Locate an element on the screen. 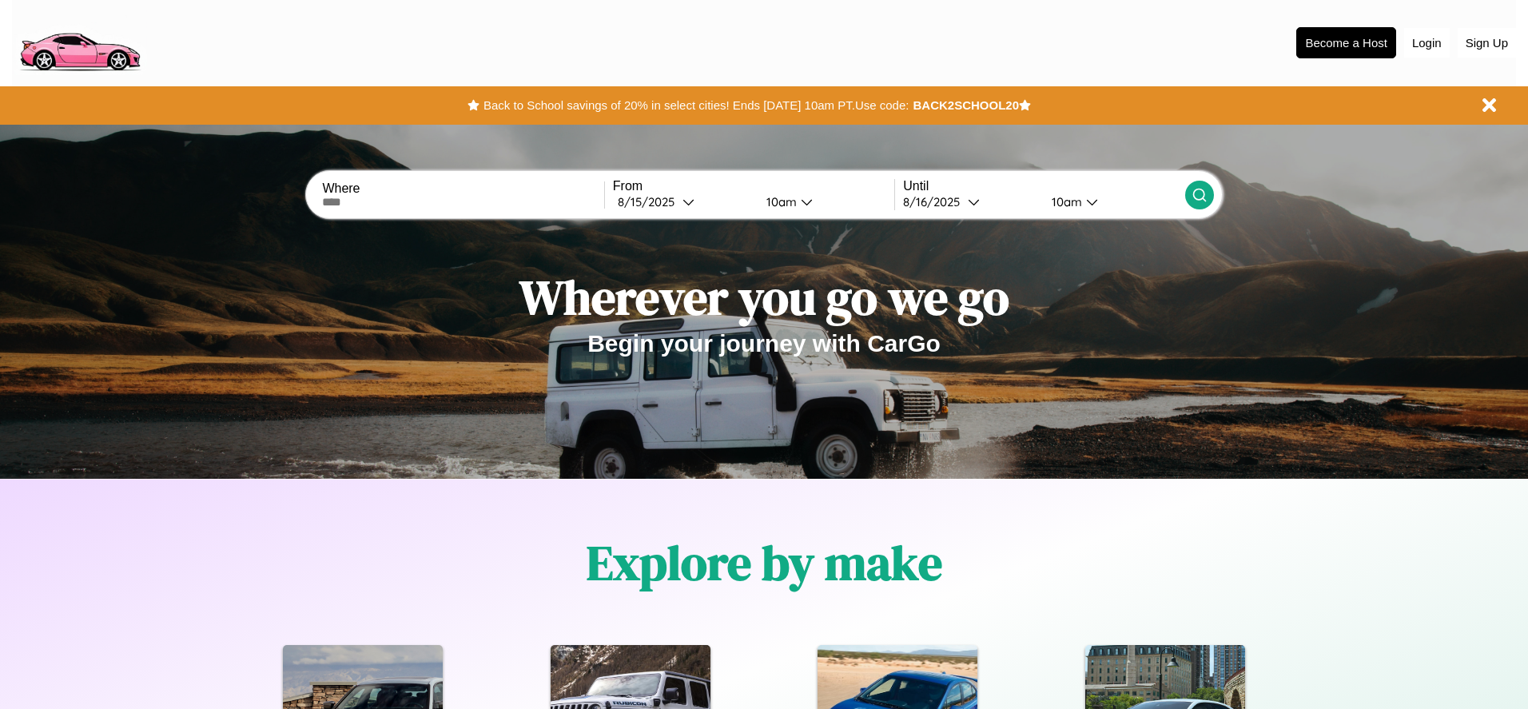 The height and width of the screenshot is (709, 1528). label: Until is located at coordinates (1044, 186).